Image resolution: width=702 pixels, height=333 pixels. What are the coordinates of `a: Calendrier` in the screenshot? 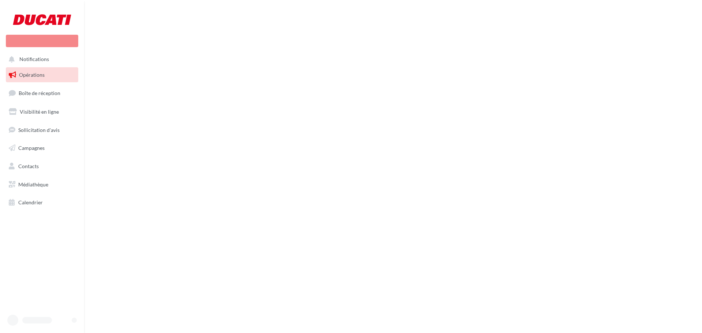 It's located at (42, 203).